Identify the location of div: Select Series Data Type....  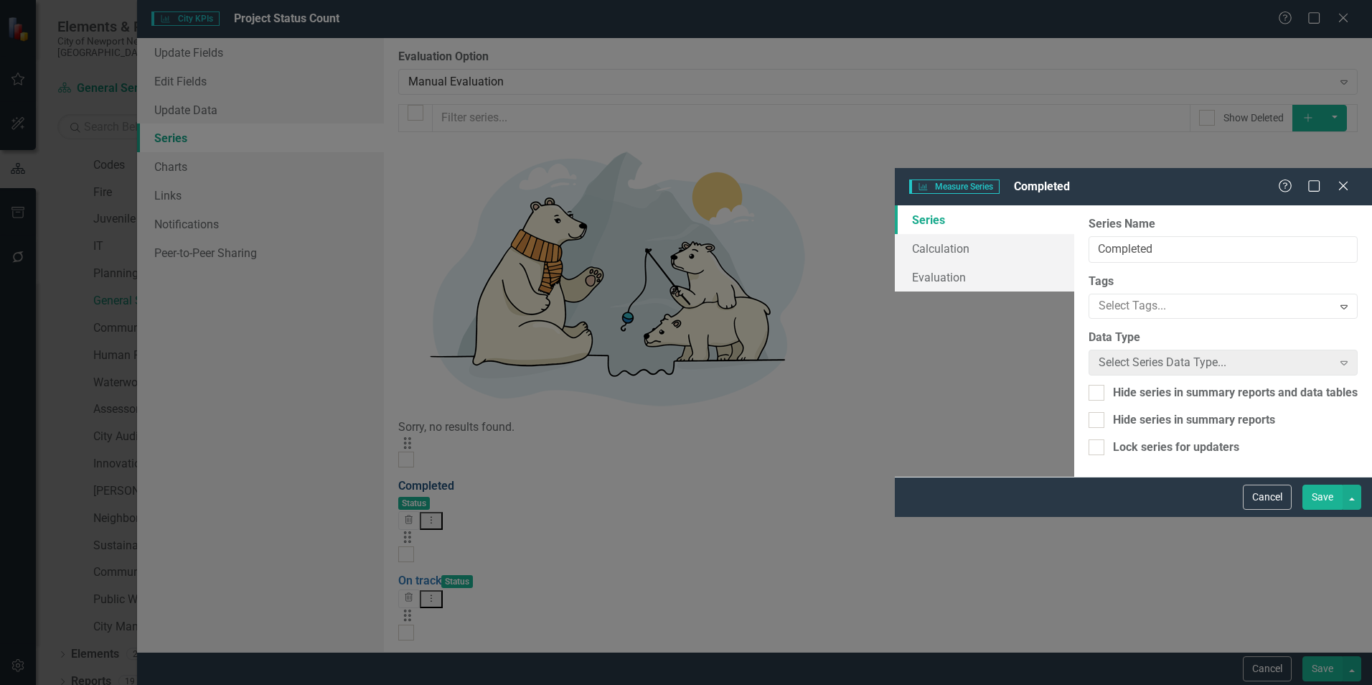
(1215, 362).